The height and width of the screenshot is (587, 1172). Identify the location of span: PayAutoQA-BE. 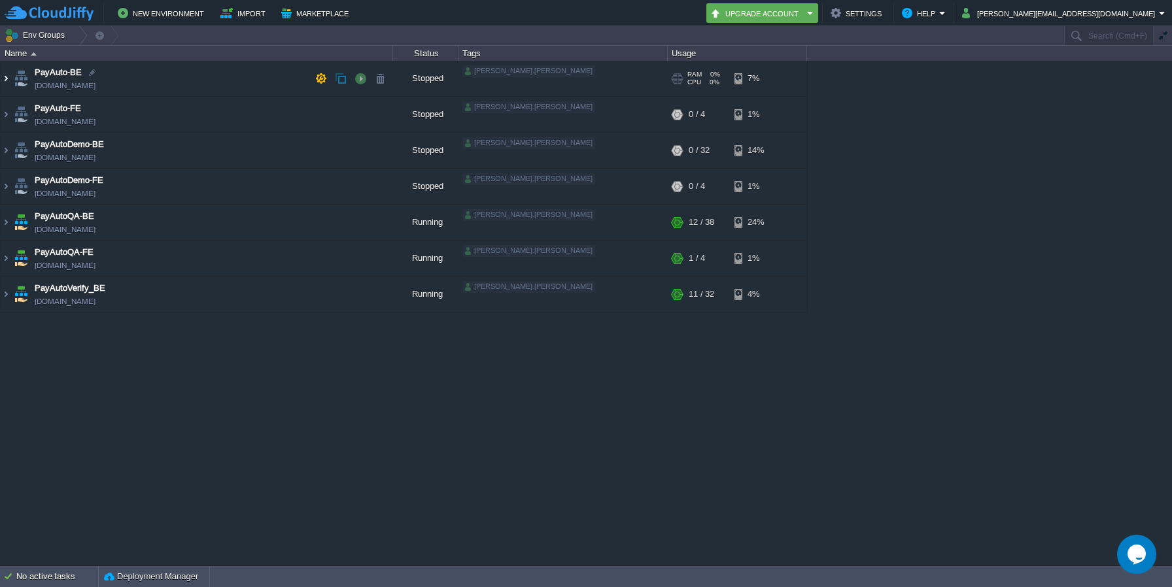
(64, 216).